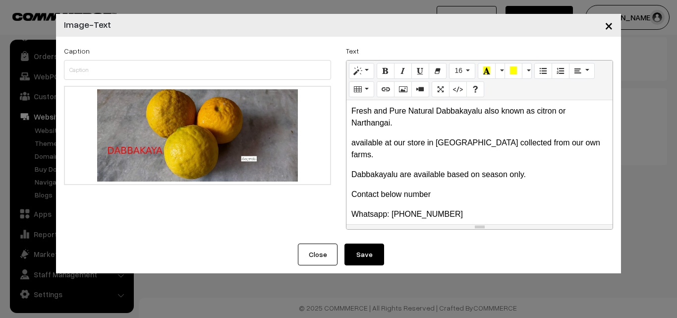 The image size is (677, 318). What do you see at coordinates (479, 226) in the screenshot?
I see `div: resize` at bounding box center [479, 226].